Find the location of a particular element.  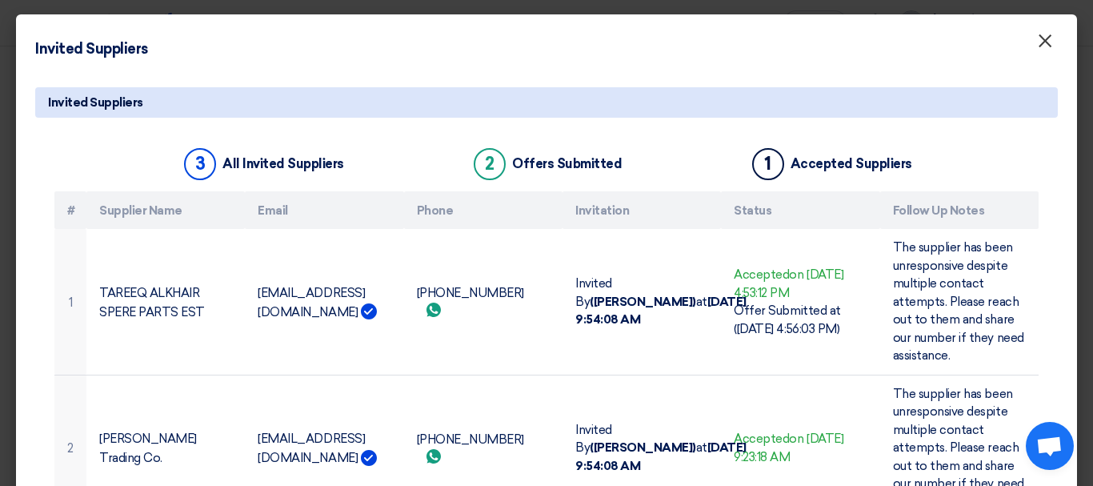

button: Close is located at coordinates (1045, 42).